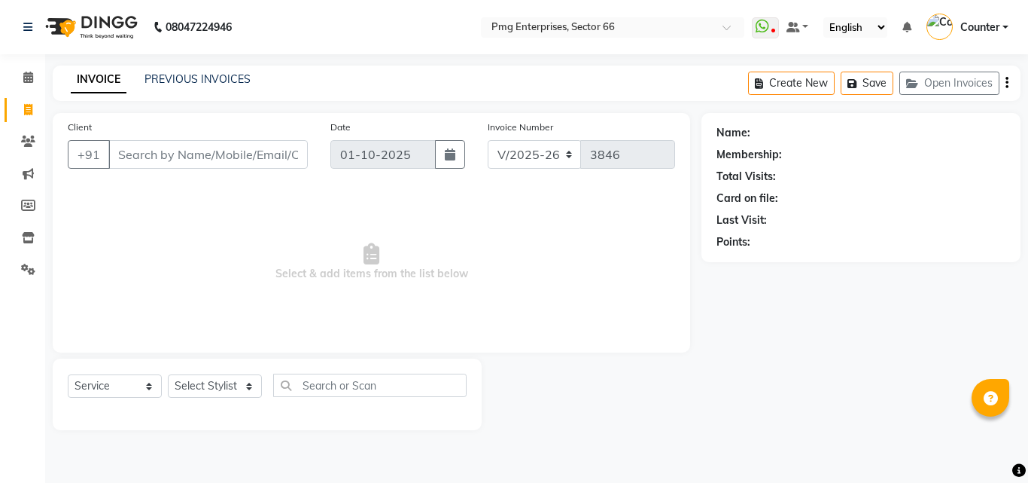 The image size is (1028, 483). I want to click on button: Save, so click(867, 83).